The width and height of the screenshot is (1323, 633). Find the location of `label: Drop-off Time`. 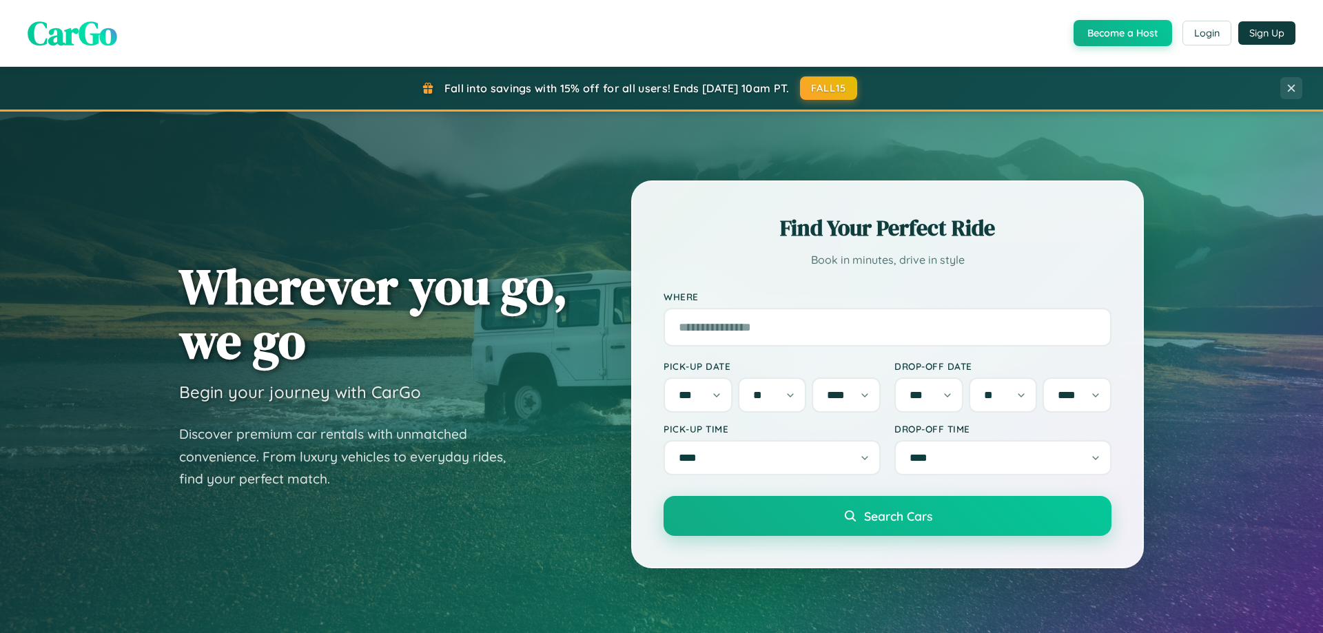

label: Drop-off Time is located at coordinates (1002, 428).